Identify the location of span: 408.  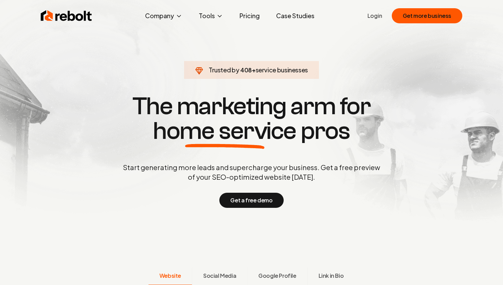
(246, 70).